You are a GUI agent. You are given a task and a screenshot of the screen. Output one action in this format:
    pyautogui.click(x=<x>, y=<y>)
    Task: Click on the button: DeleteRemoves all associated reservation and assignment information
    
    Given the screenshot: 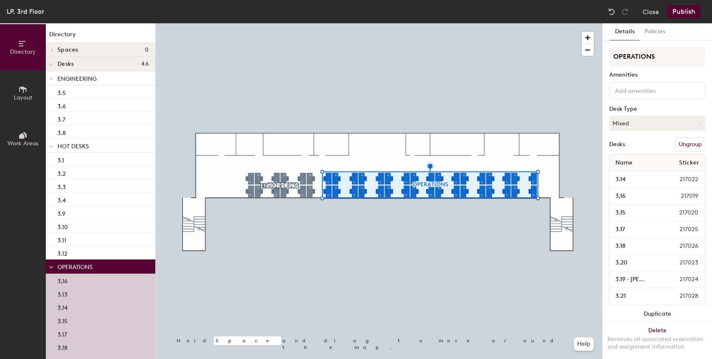 What is the action you would take?
    pyautogui.click(x=657, y=341)
    